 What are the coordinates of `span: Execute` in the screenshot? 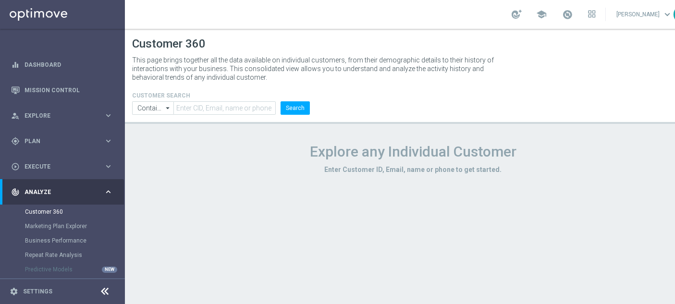 It's located at (64, 167).